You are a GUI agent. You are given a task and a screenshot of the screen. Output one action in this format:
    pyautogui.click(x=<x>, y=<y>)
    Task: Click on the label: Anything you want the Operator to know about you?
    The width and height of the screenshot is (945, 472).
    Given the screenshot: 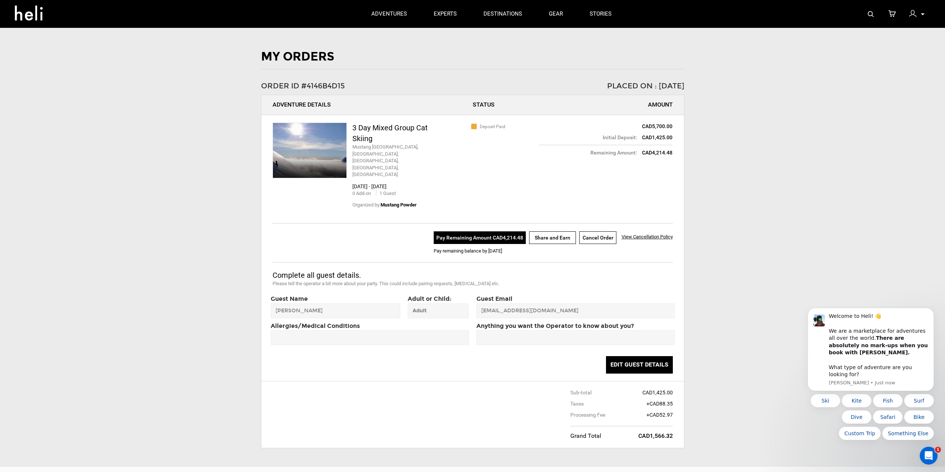 What is the action you would take?
    pyautogui.click(x=555, y=326)
    